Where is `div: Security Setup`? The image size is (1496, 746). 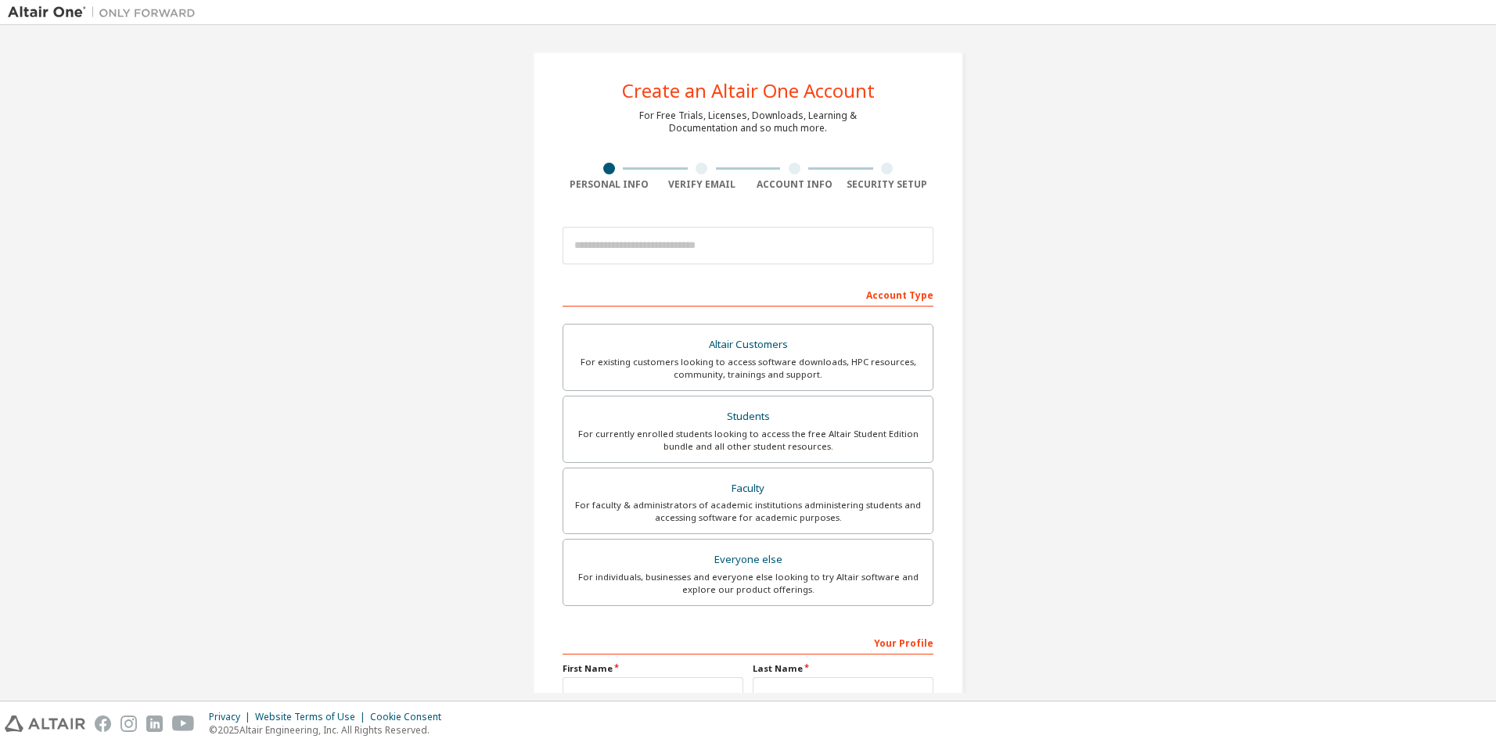 div: Security Setup is located at coordinates (887, 185).